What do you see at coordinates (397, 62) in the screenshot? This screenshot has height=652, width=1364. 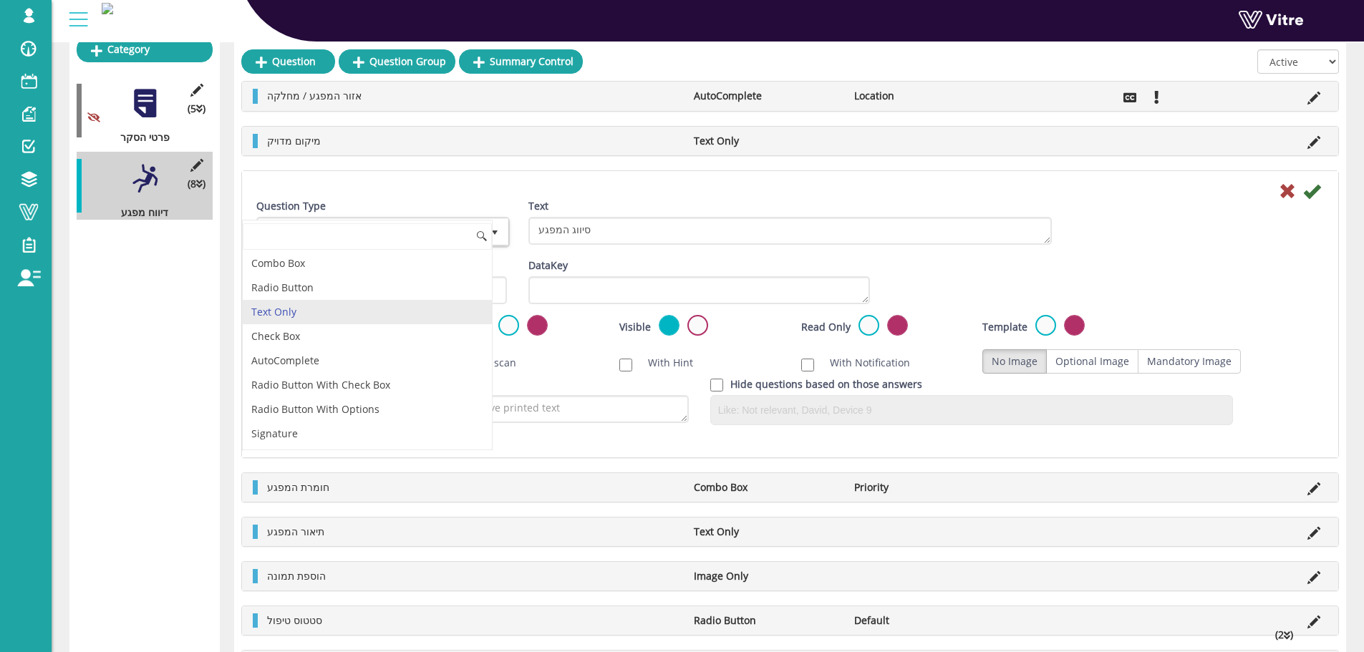 I see `a: Question Group` at bounding box center [397, 62].